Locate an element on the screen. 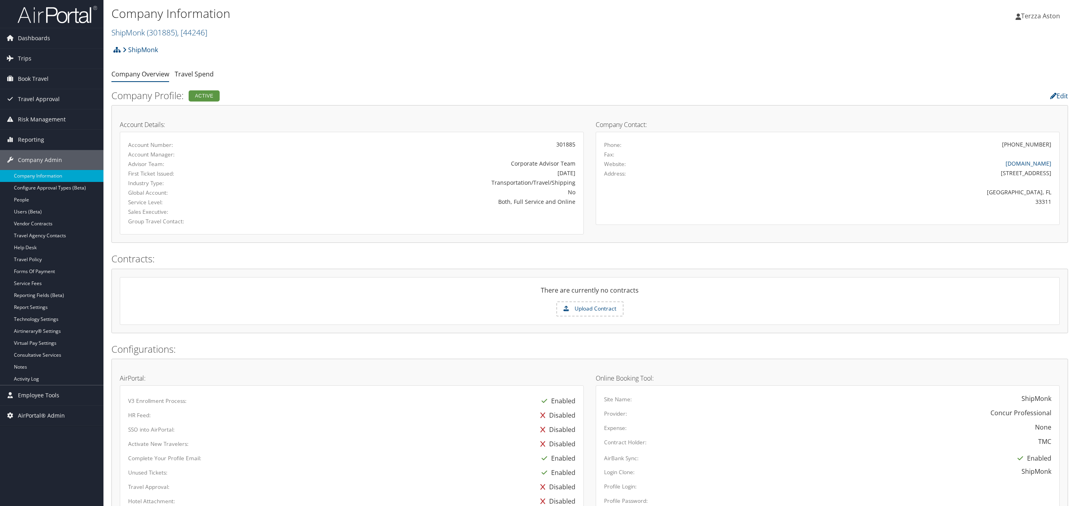 The height and width of the screenshot is (506, 1076). label: Login Clone: is located at coordinates (619, 472).